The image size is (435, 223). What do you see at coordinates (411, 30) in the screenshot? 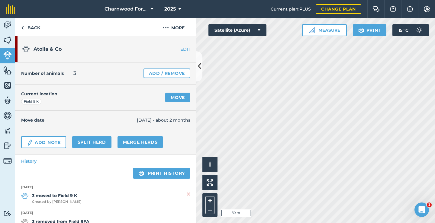
I see `button: 15 °C` at bounding box center [411, 30].